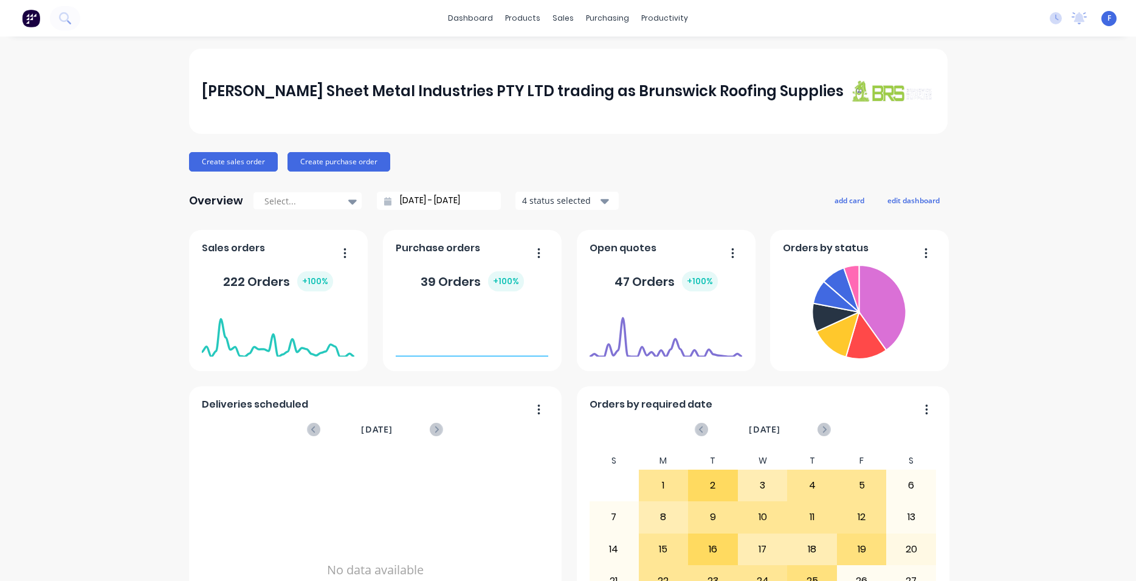 The height and width of the screenshot is (581, 1136). I want to click on button: 4 status selected, so click(567, 201).